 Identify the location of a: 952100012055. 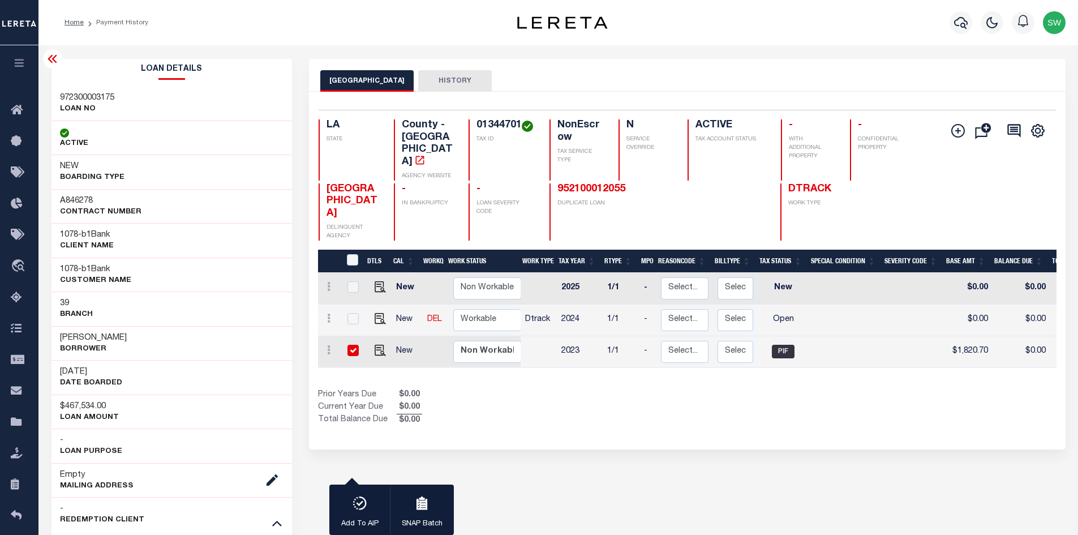
(591, 189).